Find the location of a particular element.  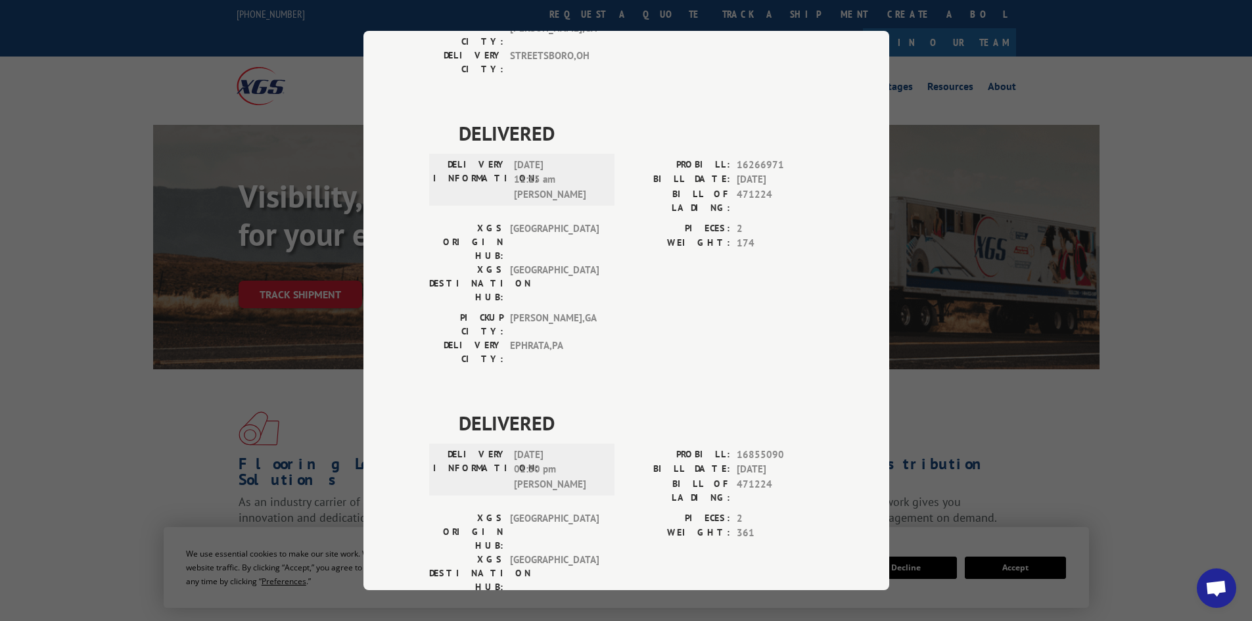

span: 174 is located at coordinates (780, 243).